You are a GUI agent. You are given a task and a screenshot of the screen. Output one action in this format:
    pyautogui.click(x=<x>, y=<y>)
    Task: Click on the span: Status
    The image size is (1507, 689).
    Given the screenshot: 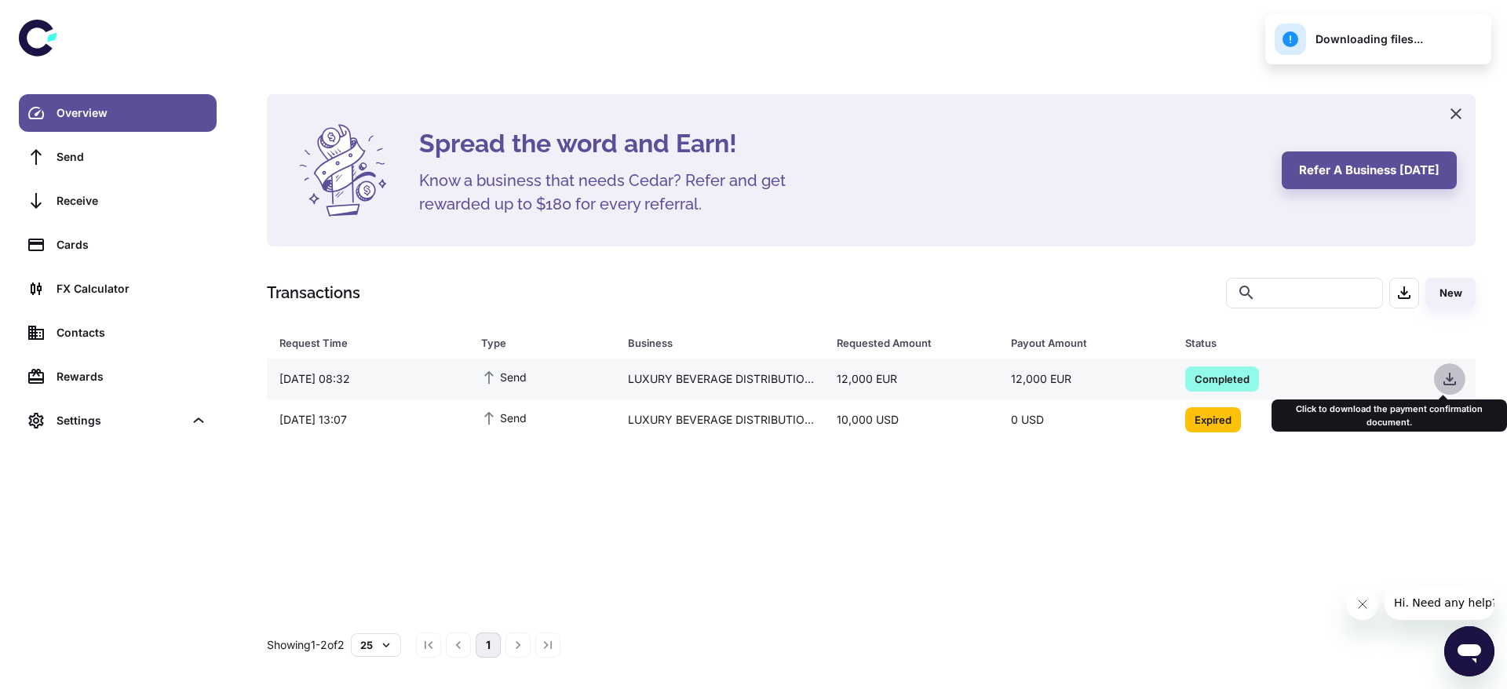 What is the action you would take?
    pyautogui.click(x=1298, y=343)
    